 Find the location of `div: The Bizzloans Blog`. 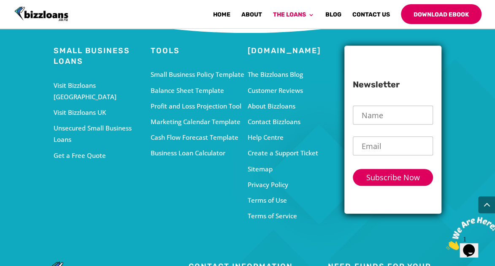

div: The Bizzloans Blog is located at coordinates (296, 74).